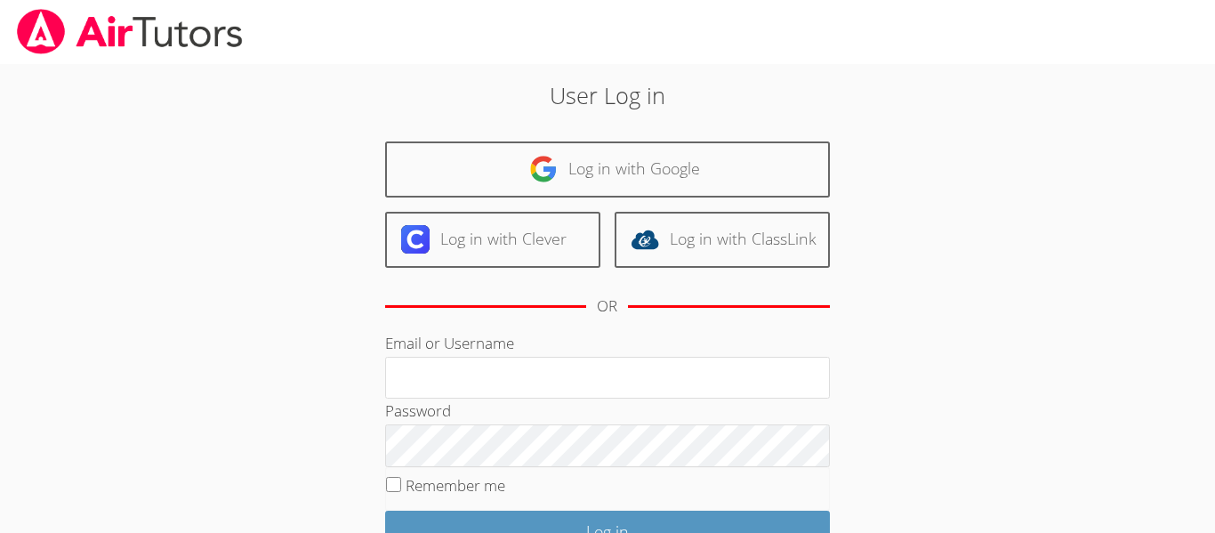  Describe the element at coordinates (722, 239) in the screenshot. I see `a: Log in with ClassLink` at that location.